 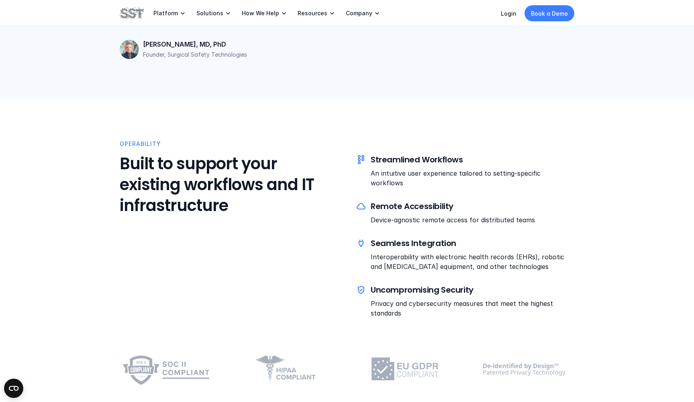 I want to click on h6: Seamless Integration, so click(x=472, y=243).